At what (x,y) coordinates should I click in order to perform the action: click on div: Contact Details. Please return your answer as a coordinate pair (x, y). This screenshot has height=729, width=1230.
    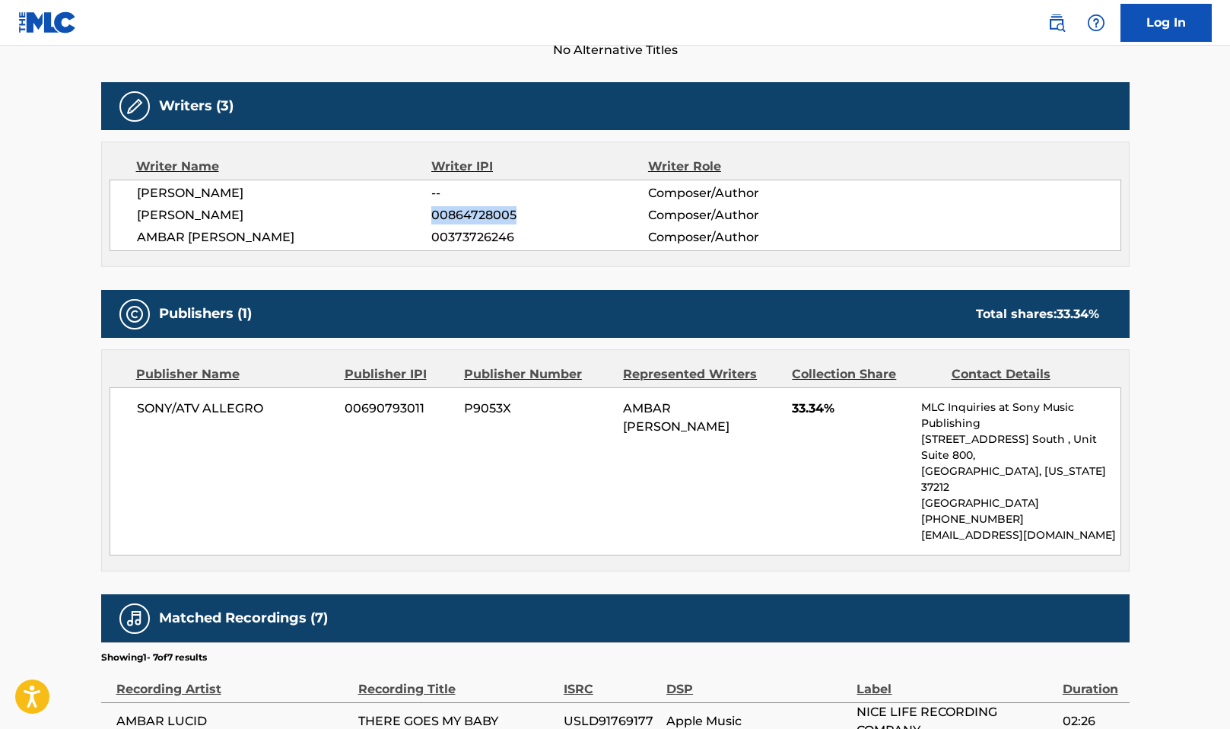
    Looking at the image, I should click on (1026, 374).